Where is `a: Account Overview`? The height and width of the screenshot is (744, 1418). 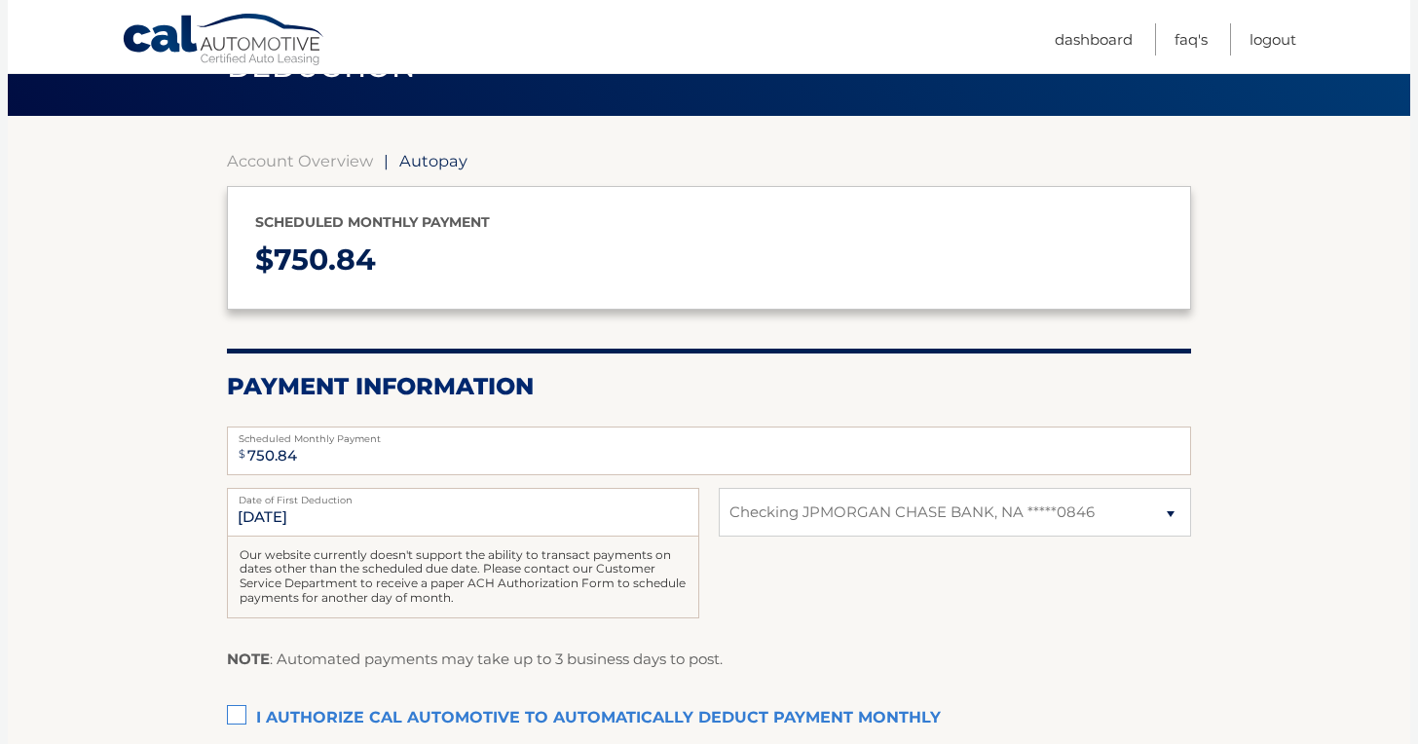 a: Account Overview is located at coordinates (300, 161).